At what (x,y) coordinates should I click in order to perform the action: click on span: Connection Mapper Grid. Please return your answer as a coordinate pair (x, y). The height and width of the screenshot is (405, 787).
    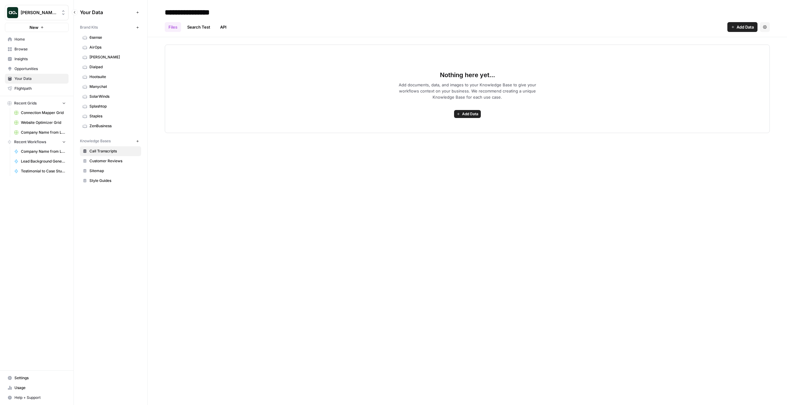
    Looking at the image, I should click on (43, 113).